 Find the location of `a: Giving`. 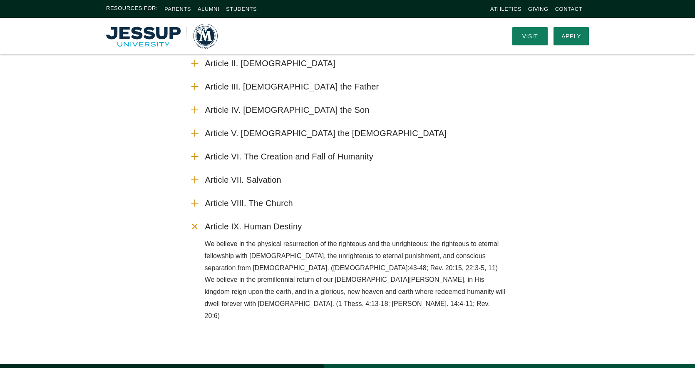

a: Giving is located at coordinates (538, 9).